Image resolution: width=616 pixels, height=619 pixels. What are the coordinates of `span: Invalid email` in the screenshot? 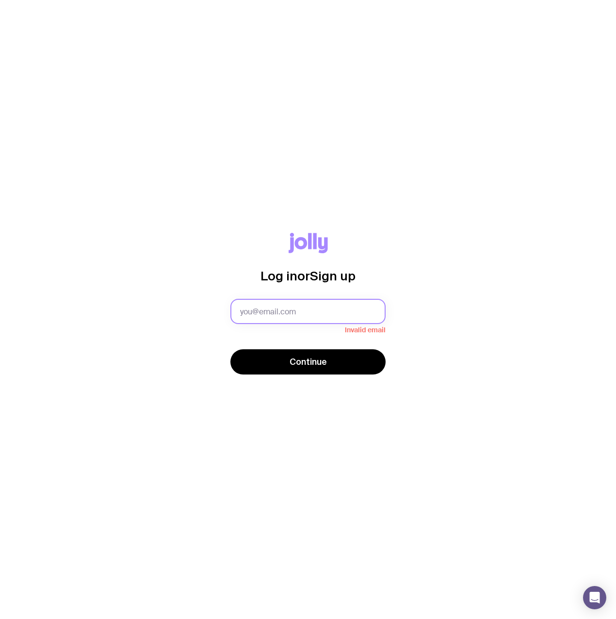 It's located at (308, 329).